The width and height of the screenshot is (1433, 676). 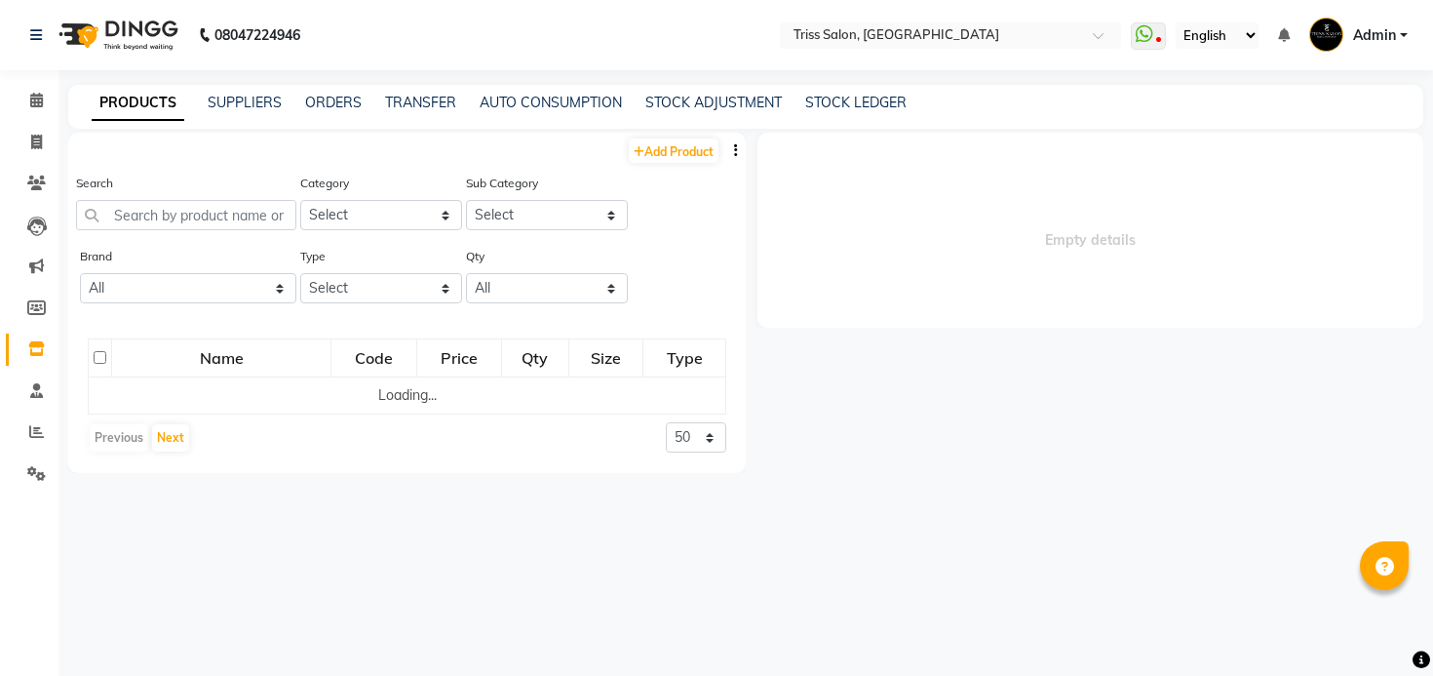 What do you see at coordinates (313, 256) in the screenshot?
I see `label: Type` at bounding box center [313, 256].